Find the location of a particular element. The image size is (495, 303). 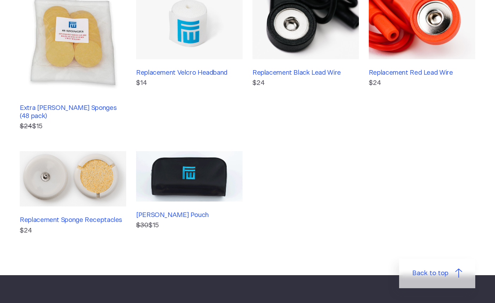

p: $14 is located at coordinates (189, 83).